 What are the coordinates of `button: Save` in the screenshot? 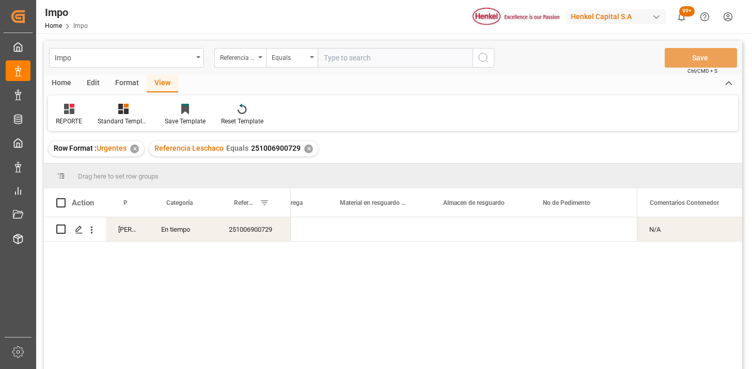 It's located at (701, 58).